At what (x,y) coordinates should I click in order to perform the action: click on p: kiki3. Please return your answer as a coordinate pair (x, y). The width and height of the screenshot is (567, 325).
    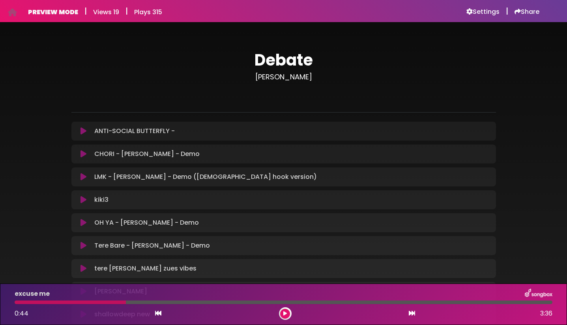
    Looking at the image, I should click on (101, 200).